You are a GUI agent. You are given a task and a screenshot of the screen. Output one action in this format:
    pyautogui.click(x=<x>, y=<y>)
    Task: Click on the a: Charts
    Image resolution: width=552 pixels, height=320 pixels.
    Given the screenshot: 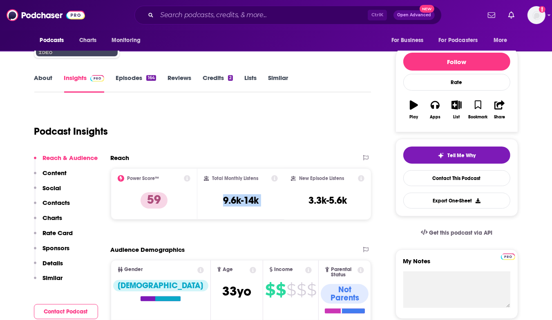 What is the action you would take?
    pyautogui.click(x=88, y=40)
    